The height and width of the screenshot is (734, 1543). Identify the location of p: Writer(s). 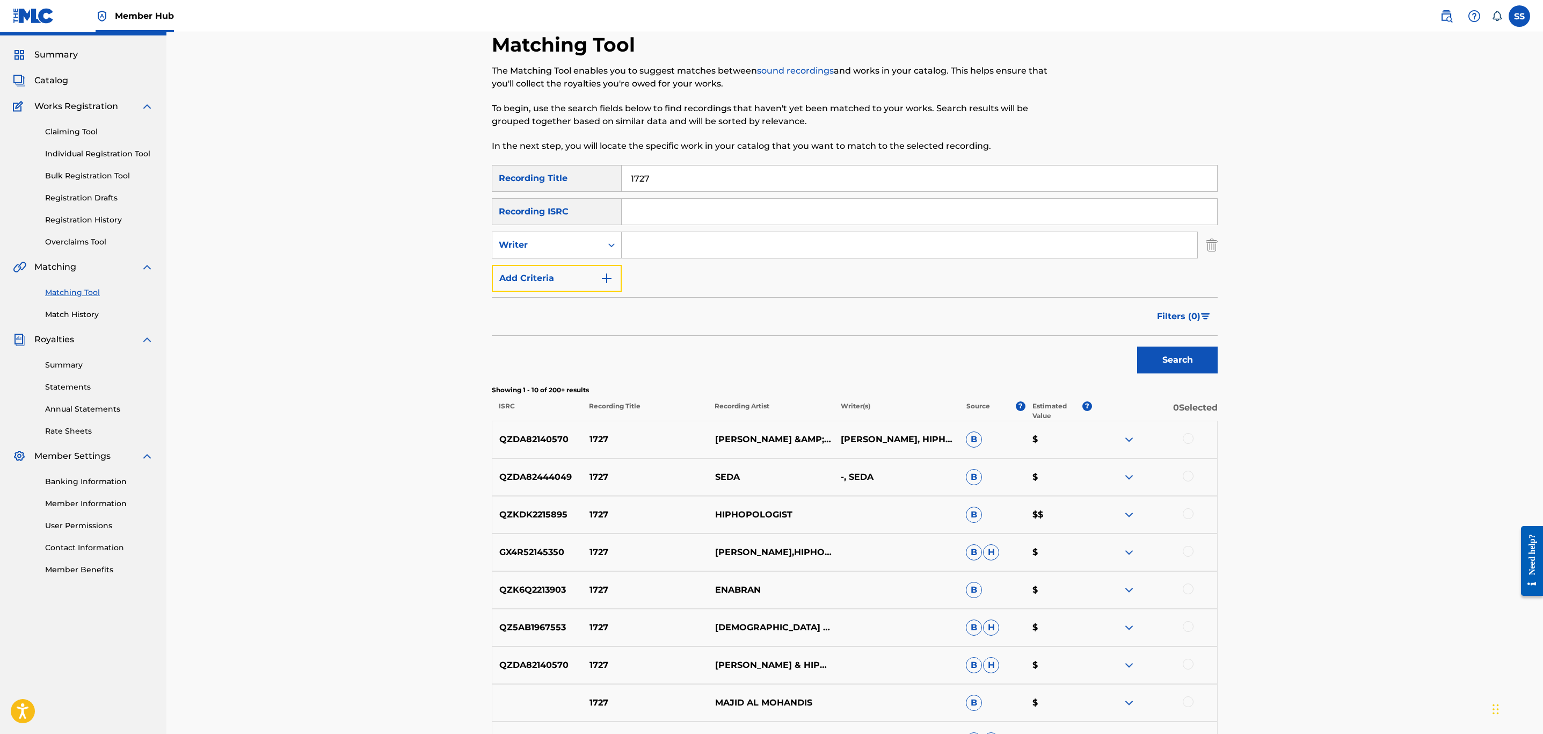
(896, 411).